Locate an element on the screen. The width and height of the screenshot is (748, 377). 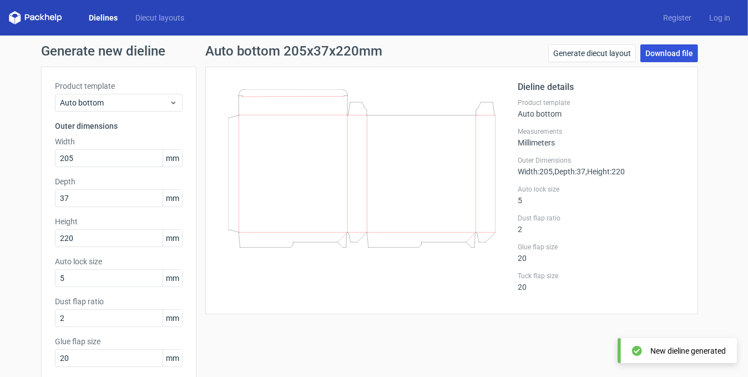
label: Outer Dimensions is located at coordinates (601, 160).